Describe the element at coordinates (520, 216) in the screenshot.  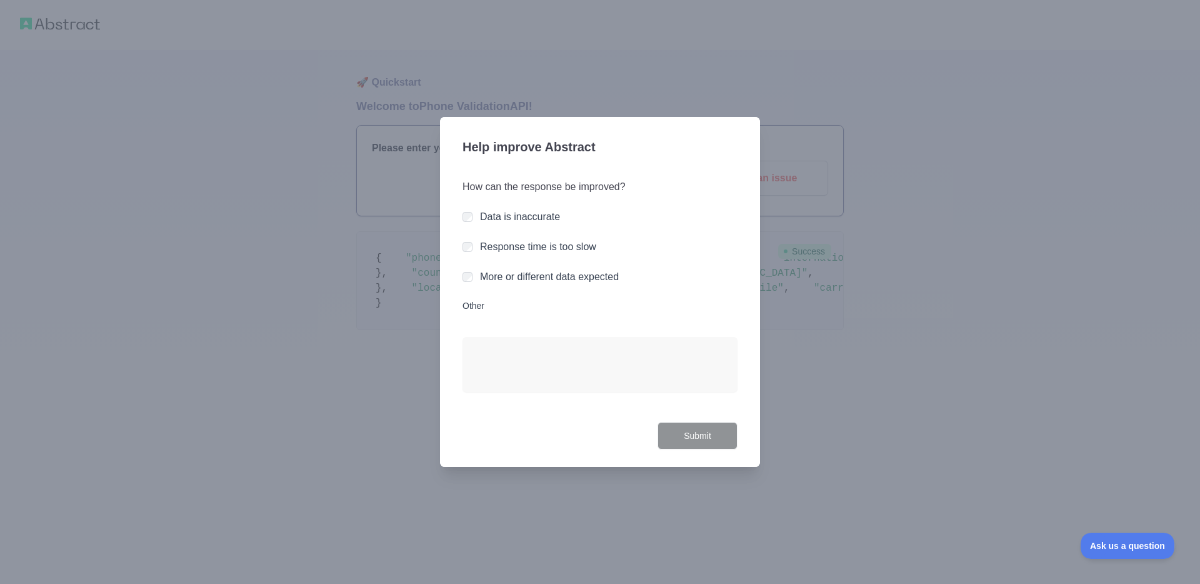
I see `label: Data is inaccurate` at that location.